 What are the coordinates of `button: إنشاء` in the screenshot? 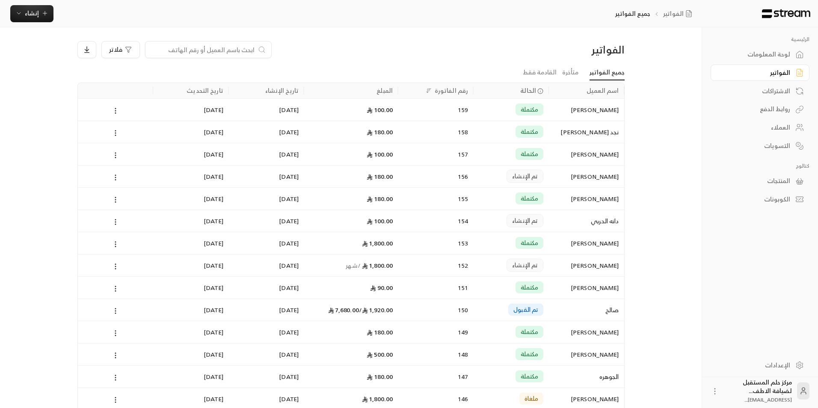 It's located at (32, 14).